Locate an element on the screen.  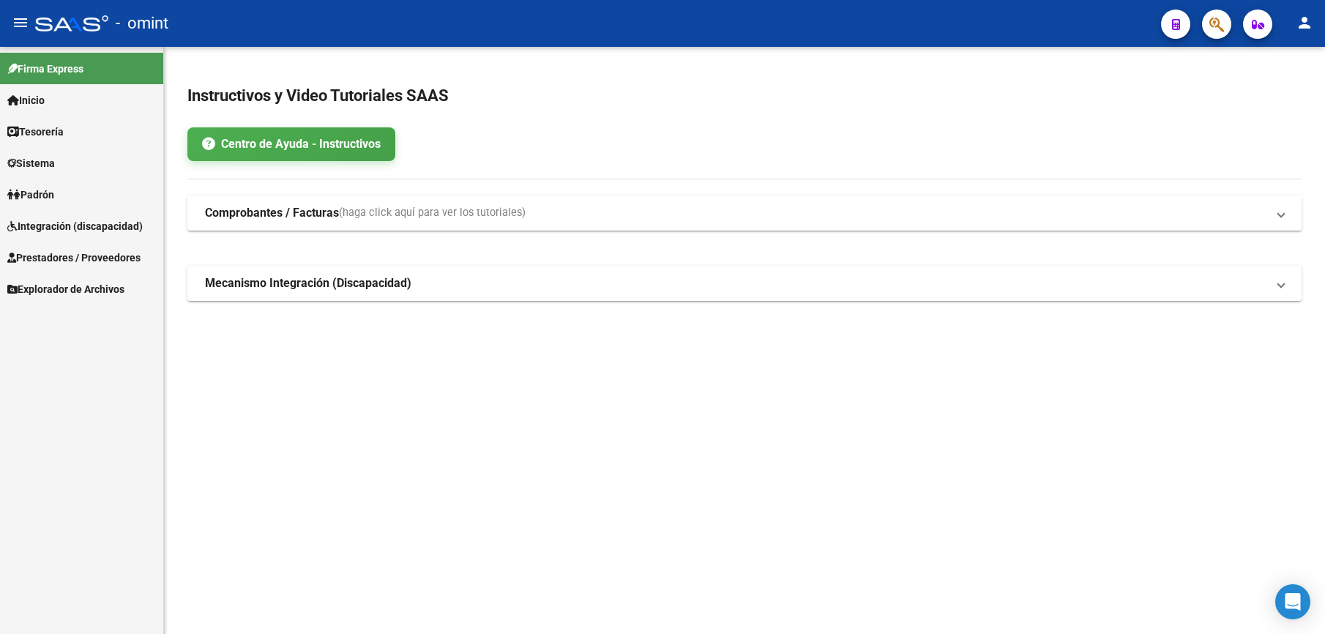
span: (haga click aquí para ver los tutoriales) is located at coordinates (432, 213).